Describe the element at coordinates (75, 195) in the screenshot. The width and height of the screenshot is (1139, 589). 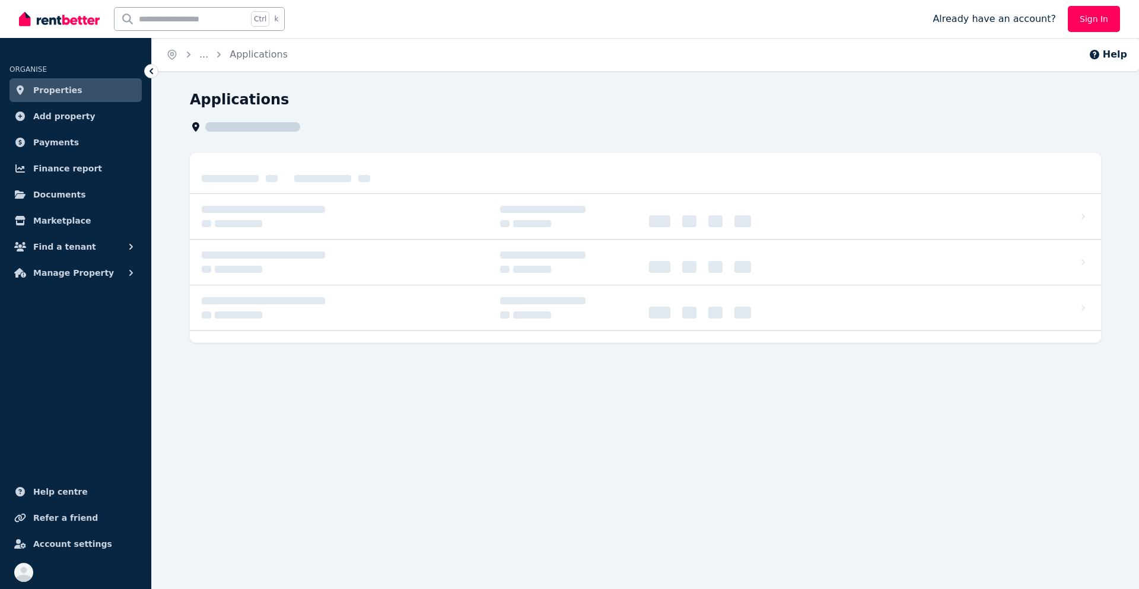
I see `a: Documents` at that location.